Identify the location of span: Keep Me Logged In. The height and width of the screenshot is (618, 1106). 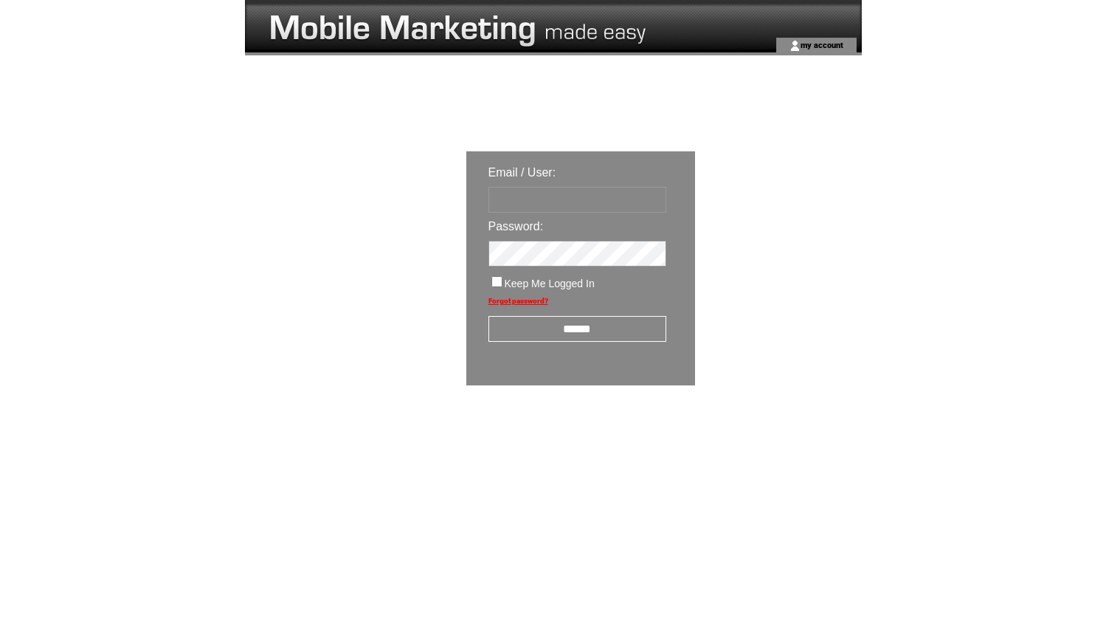
(550, 283).